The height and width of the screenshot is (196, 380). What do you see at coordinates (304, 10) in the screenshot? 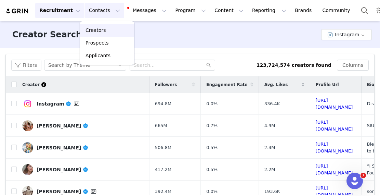
I see `a: Brands` at bounding box center [304, 10].